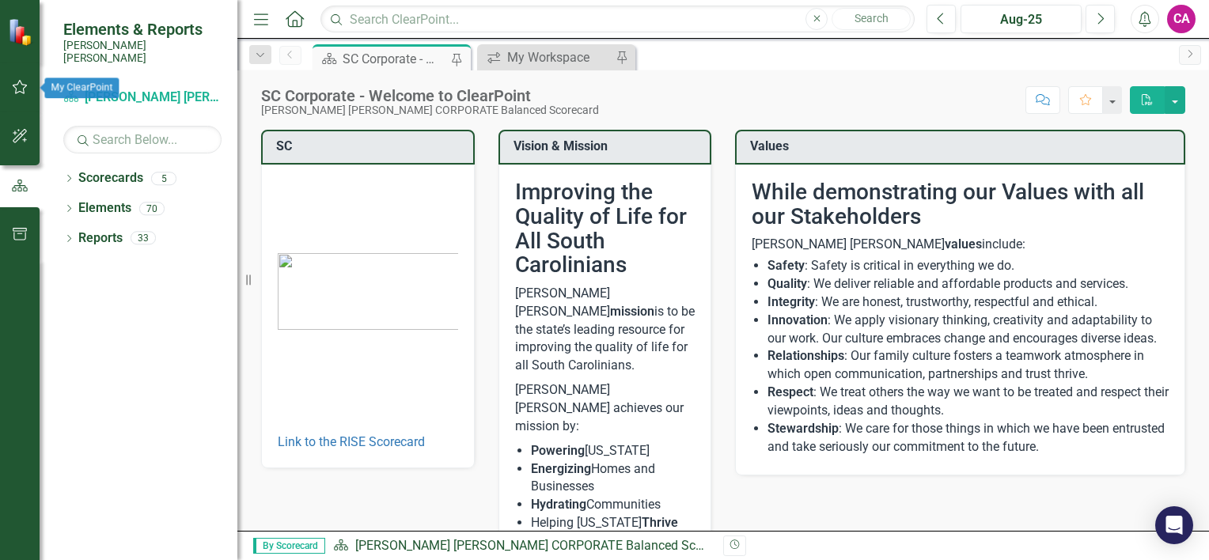  What do you see at coordinates (21, 32) in the screenshot?
I see `img: ClearPoint Strategy` at bounding box center [21, 32].